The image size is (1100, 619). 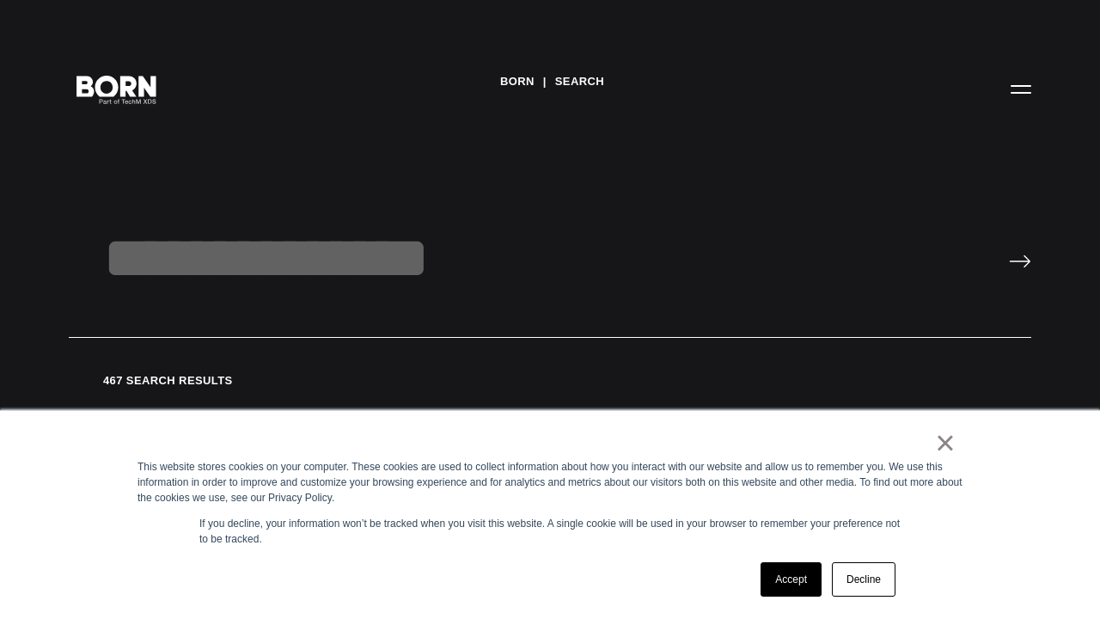 I want to click on a: Decline, so click(x=864, y=579).